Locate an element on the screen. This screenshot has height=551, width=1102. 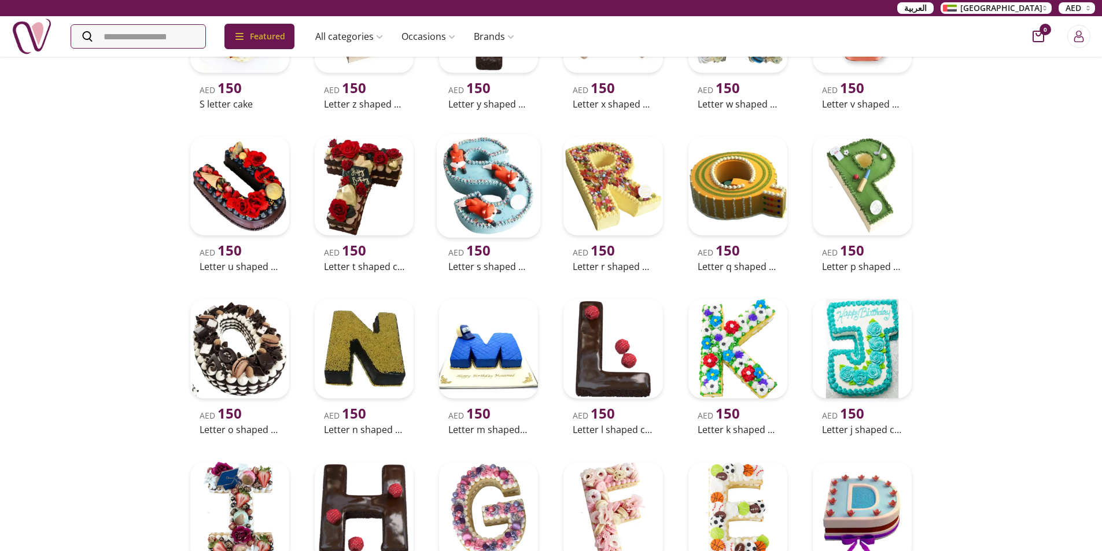
img: uae-gifts-Letter O Shaped Cake is located at coordinates (240, 348).